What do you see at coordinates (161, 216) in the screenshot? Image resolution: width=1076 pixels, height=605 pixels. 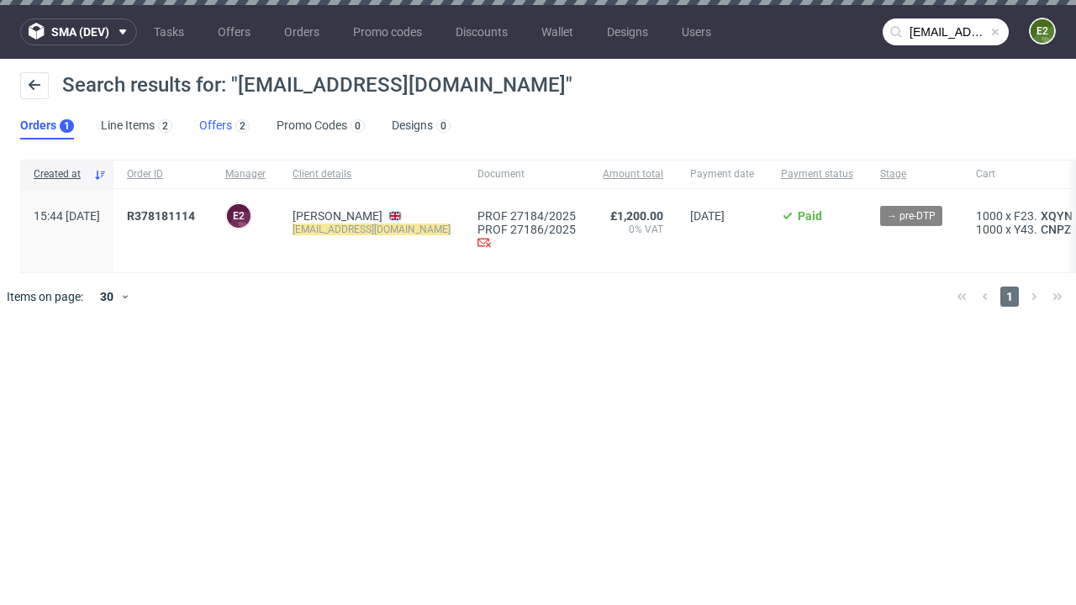 I see `span: R378181114` at bounding box center [161, 216].